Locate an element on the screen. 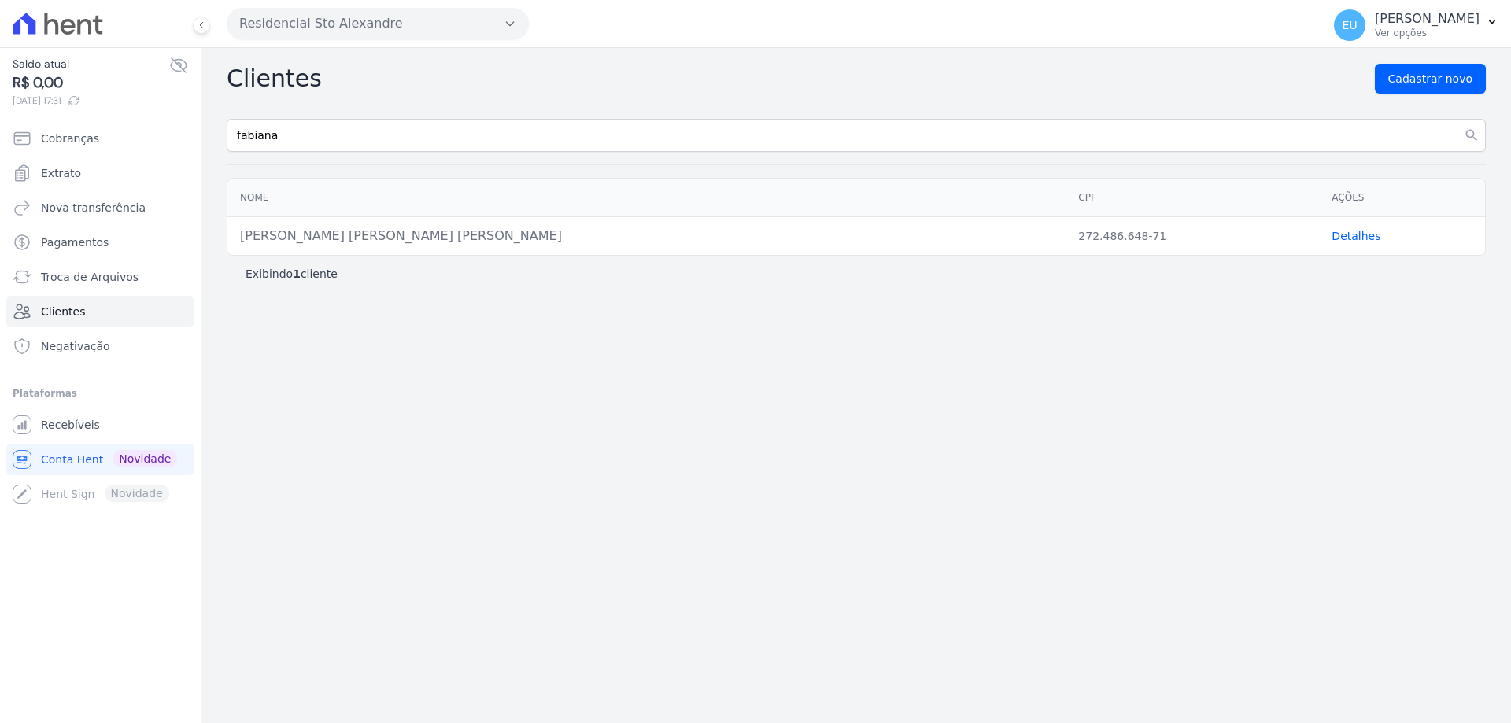  a: Recebíveis is located at coordinates (100, 425).